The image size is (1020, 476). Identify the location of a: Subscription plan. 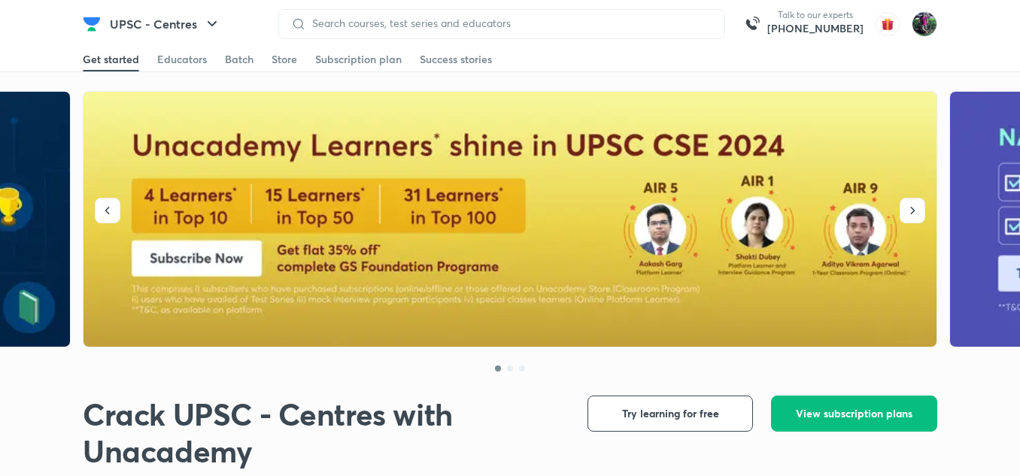
(358, 59).